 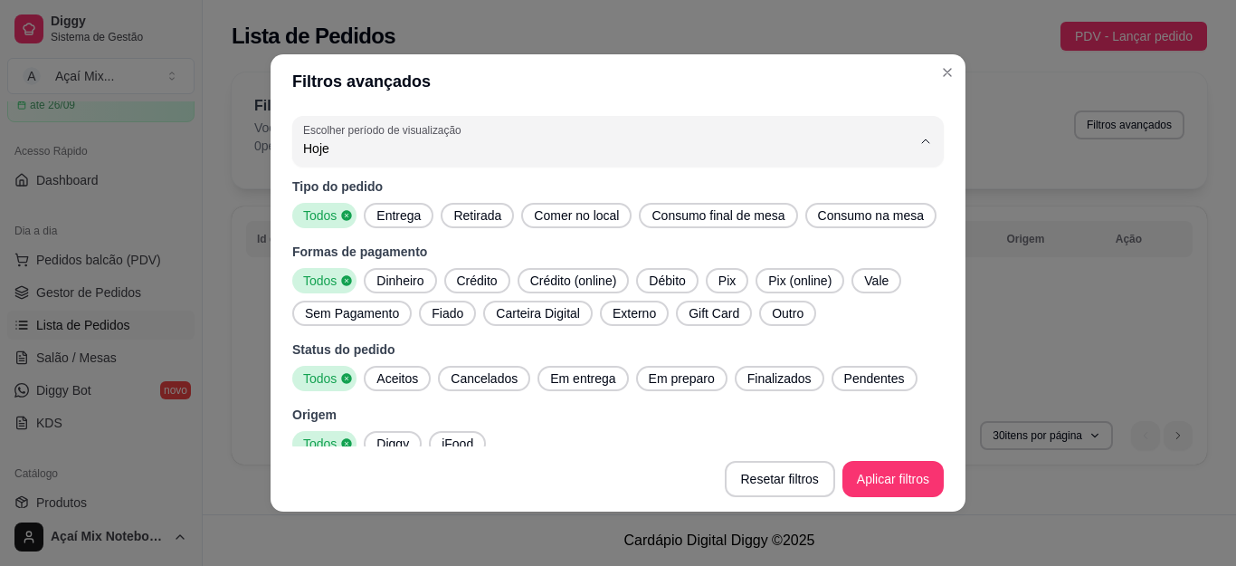 What do you see at coordinates (385, 129) in the screenshot?
I see `label: Escolher período de visualização` at bounding box center [385, 129].